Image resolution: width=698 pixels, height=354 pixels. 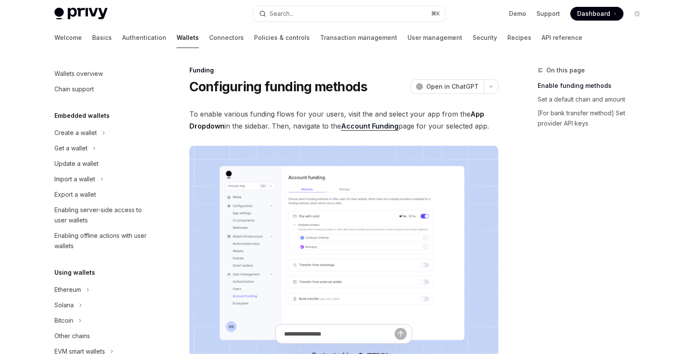 I want to click on a: Export a wallet, so click(x=102, y=194).